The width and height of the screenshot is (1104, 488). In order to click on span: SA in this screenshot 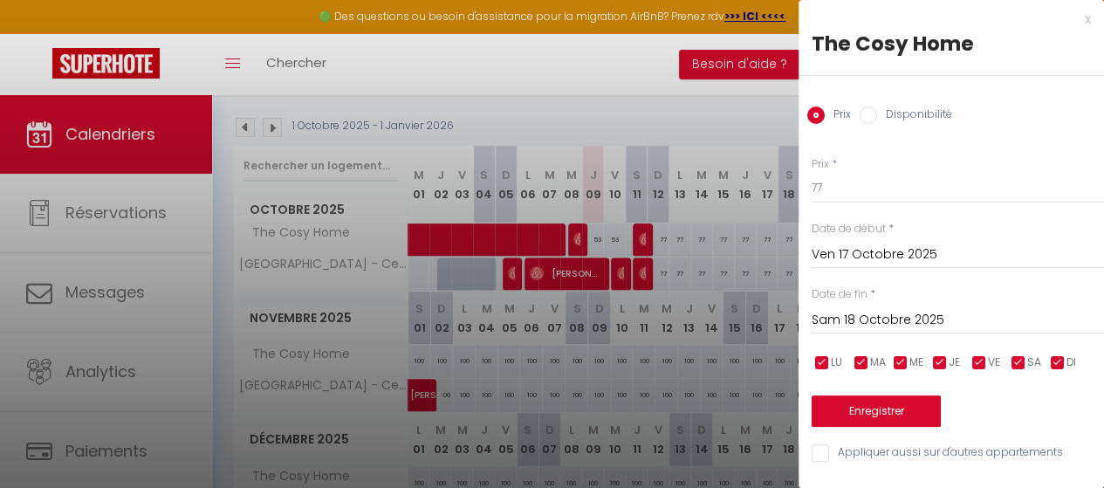, I will do `click(1034, 362)`.